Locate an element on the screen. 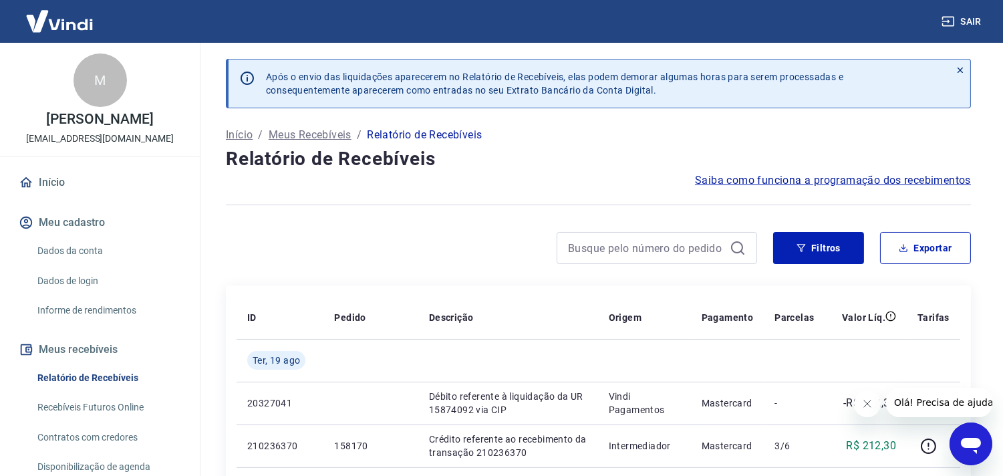 This screenshot has width=1003, height=476. p: Início is located at coordinates (239, 135).